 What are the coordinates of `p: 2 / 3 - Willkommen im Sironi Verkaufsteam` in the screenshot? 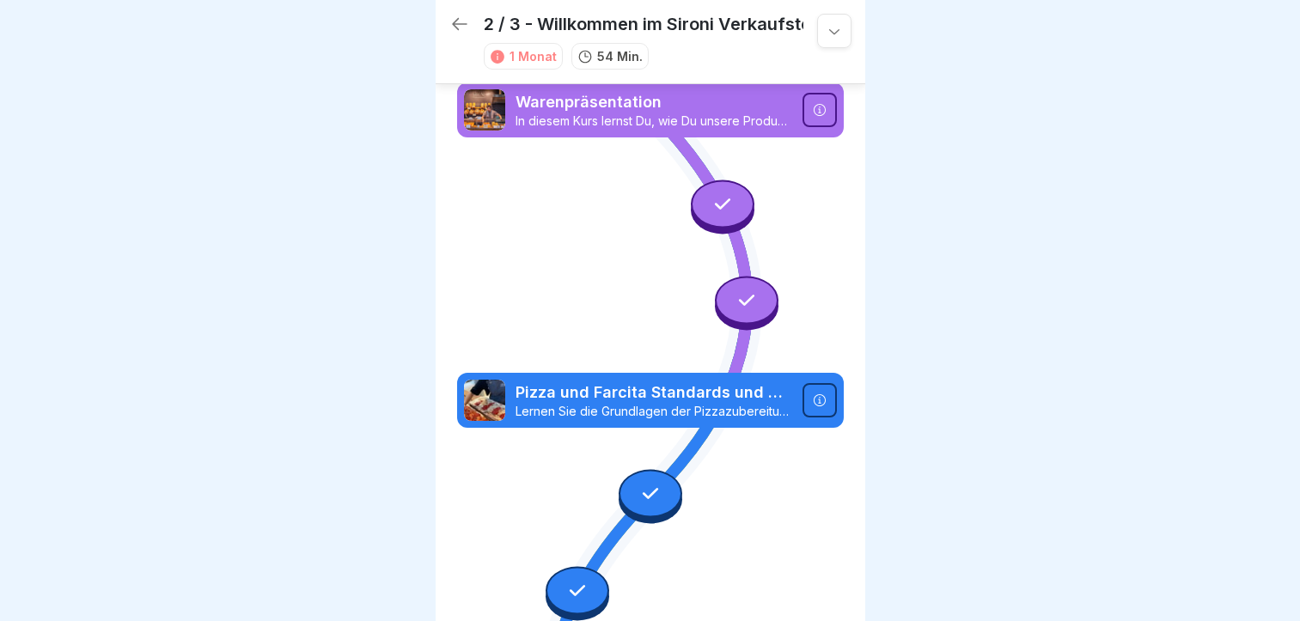 It's located at (660, 24).